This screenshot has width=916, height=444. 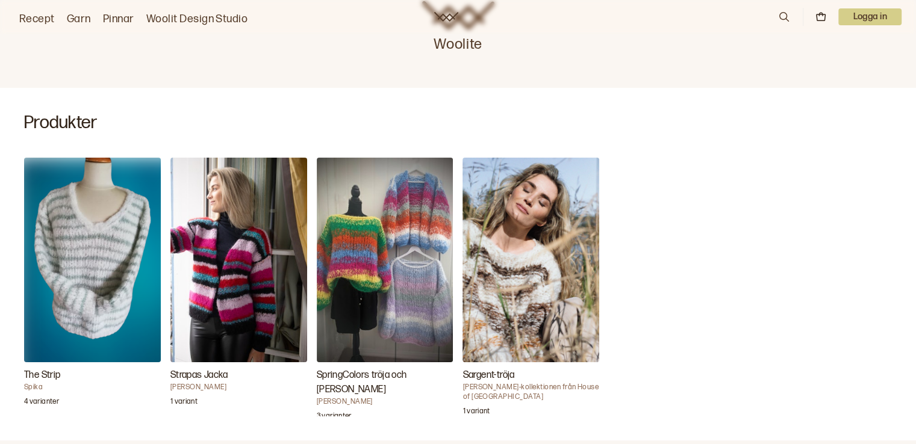 What do you see at coordinates (92, 260) in the screenshot?
I see `img: NaggaStripa` at bounding box center [92, 260].